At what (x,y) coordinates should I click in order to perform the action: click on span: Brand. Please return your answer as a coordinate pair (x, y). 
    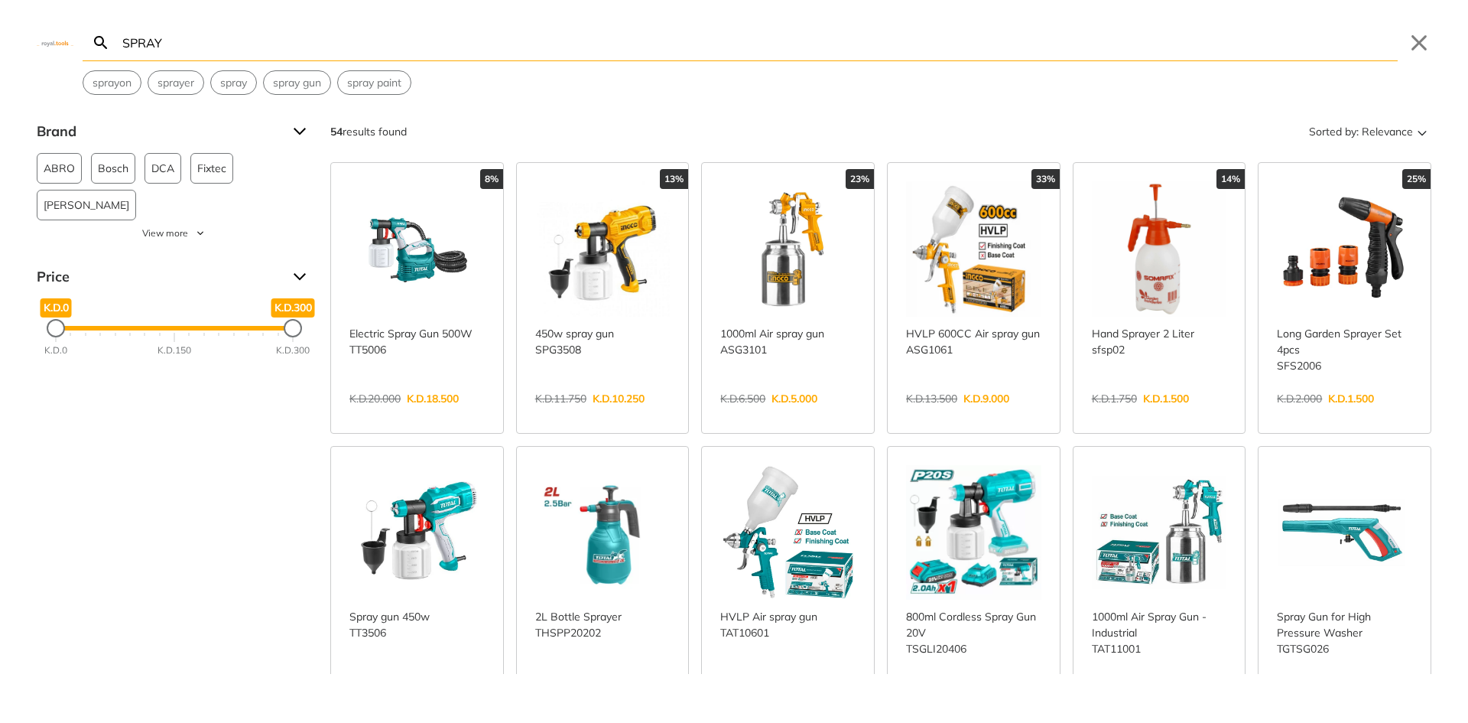
    Looking at the image, I should click on (159, 132).